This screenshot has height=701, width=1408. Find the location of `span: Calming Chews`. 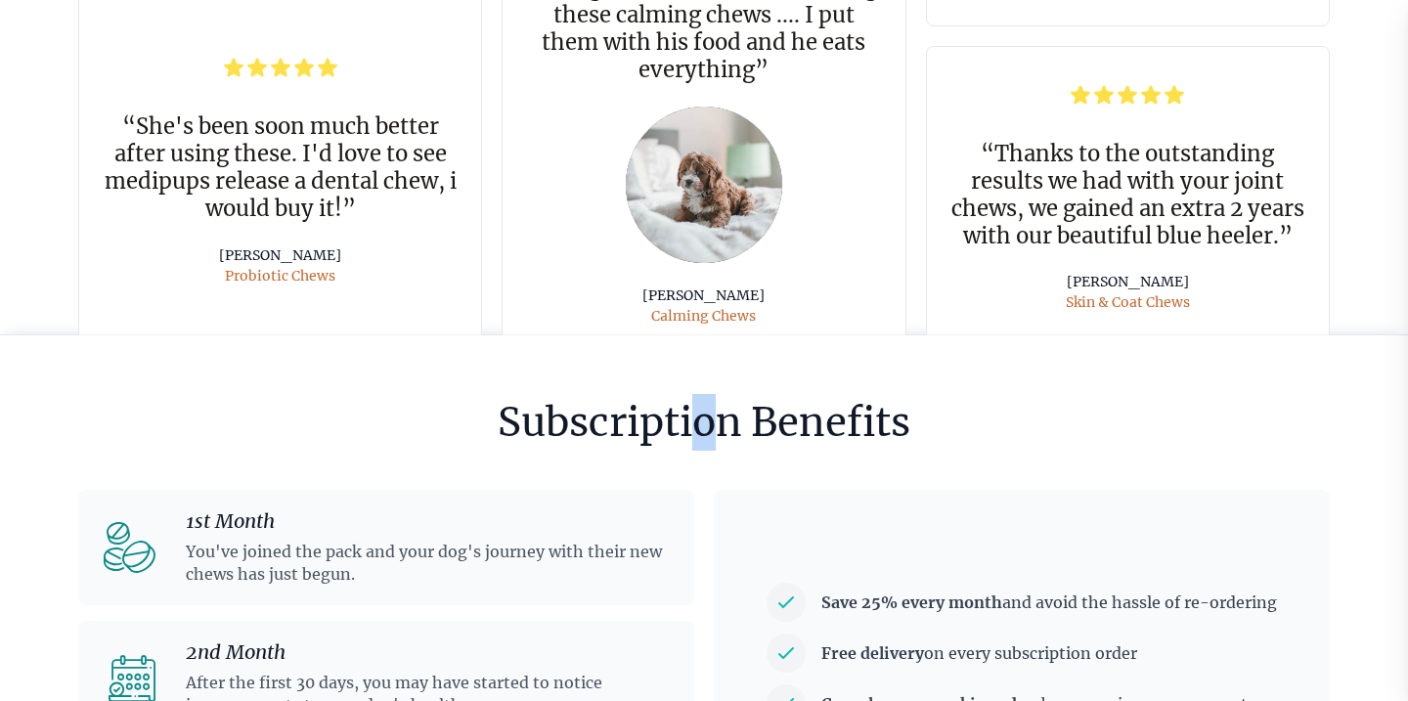

span: Calming Chews is located at coordinates (703, 316).